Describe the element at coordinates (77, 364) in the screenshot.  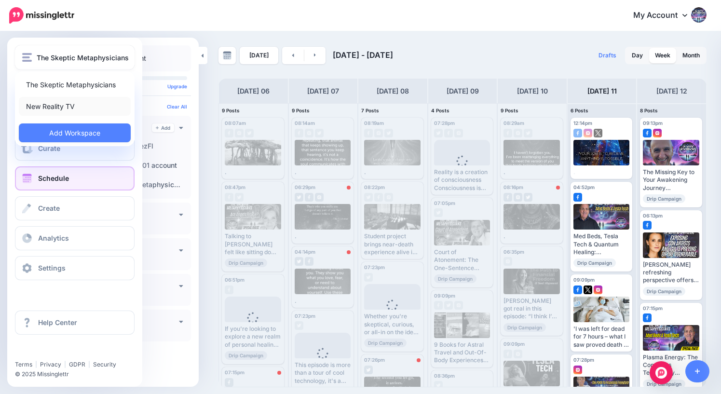
I see `a: GDPR` at that location.